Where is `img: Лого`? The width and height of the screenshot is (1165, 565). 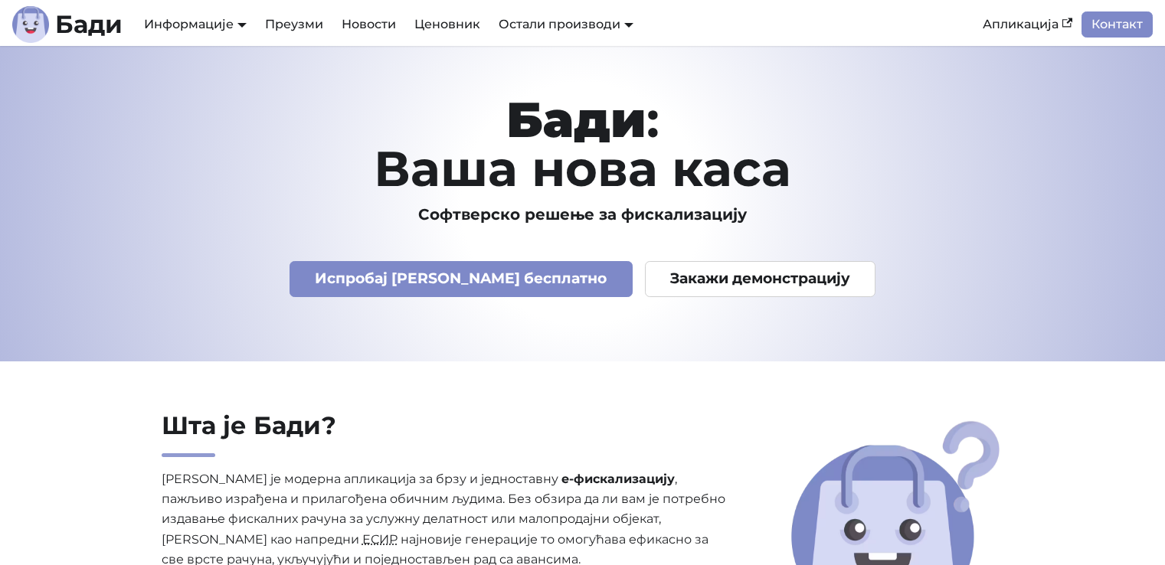 img: Лого is located at coordinates (31, 25).